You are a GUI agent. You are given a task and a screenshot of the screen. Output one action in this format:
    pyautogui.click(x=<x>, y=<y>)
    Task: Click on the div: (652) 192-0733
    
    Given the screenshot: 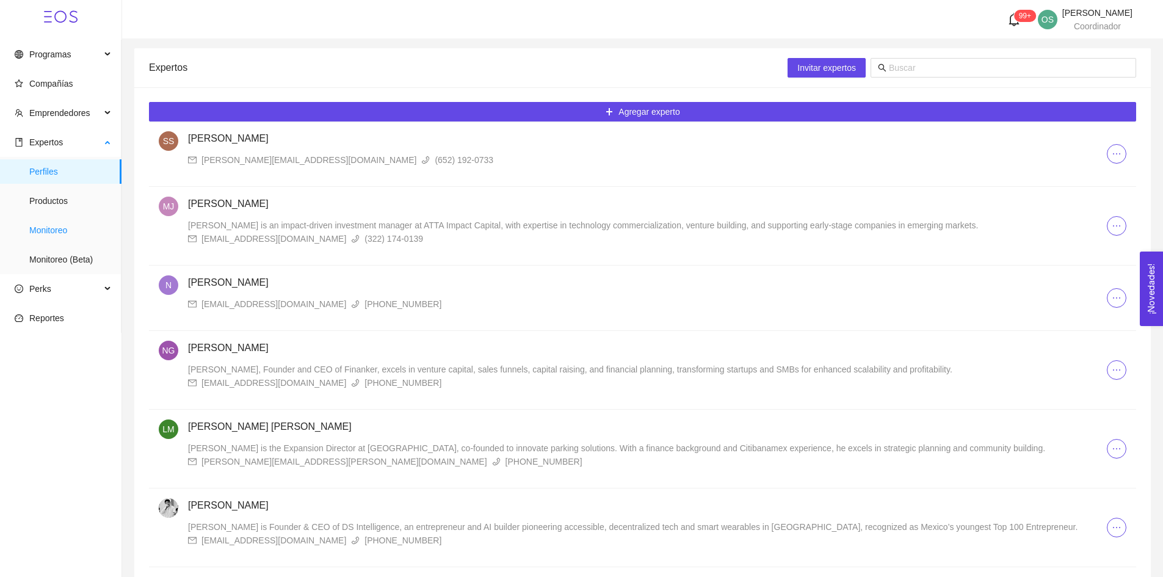 What is the action you would take?
    pyautogui.click(x=464, y=160)
    